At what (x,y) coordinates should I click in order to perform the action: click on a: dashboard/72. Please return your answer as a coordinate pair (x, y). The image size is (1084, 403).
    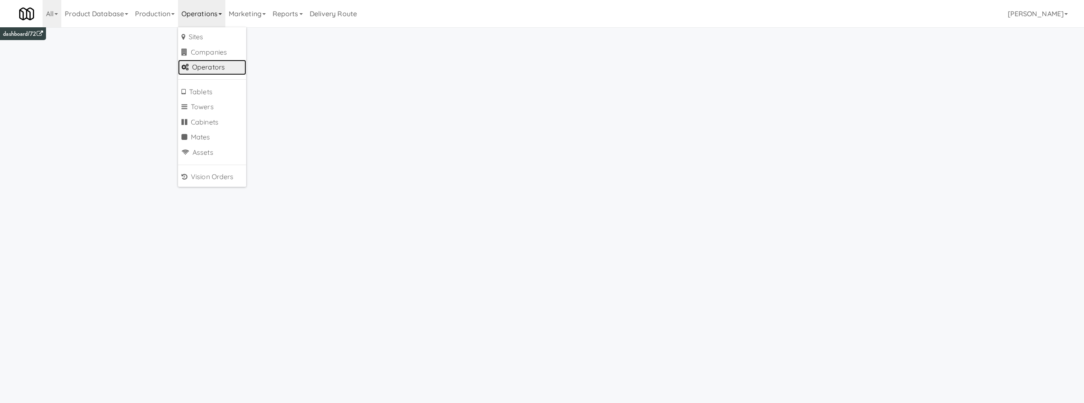
    Looking at the image, I should click on (23, 34).